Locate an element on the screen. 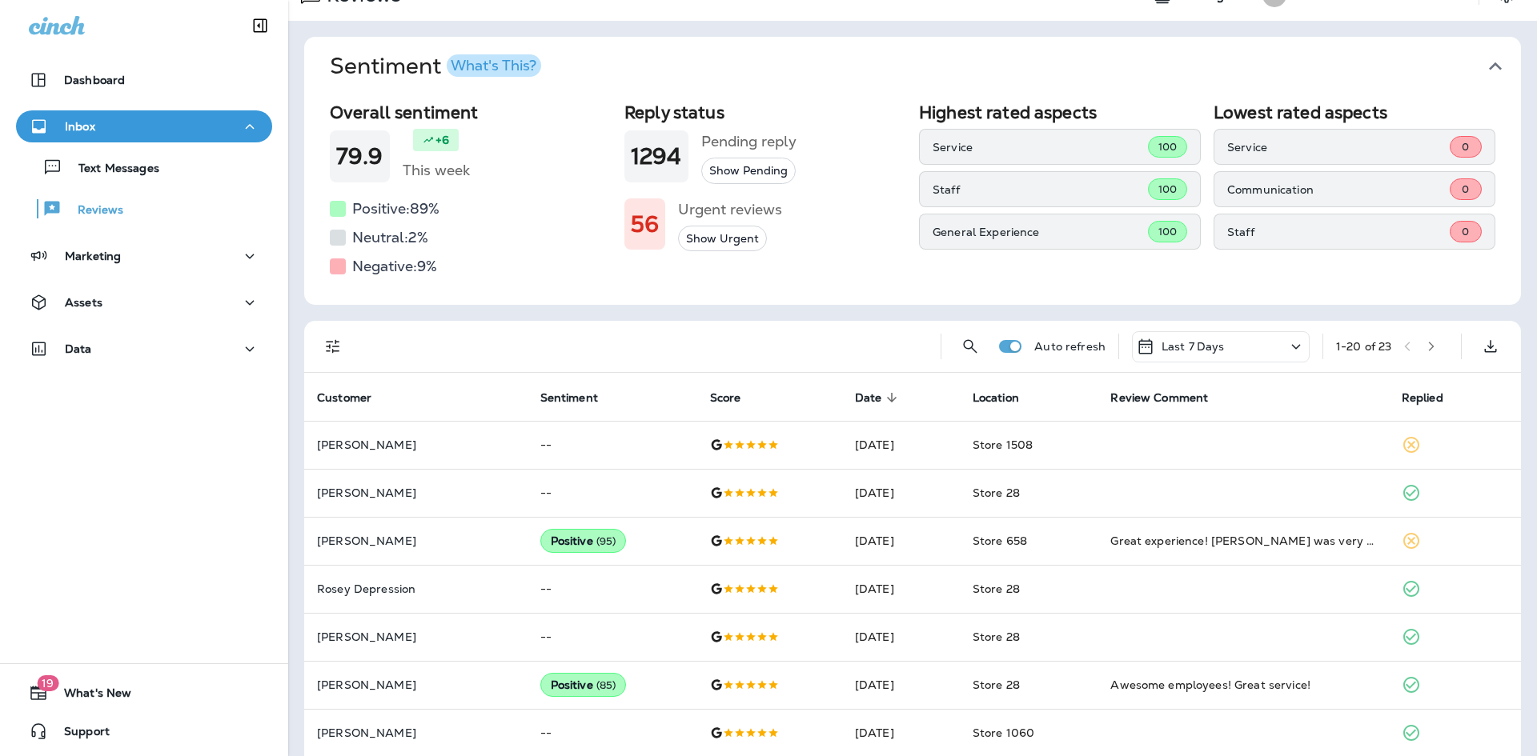  button: Support is located at coordinates (144, 732).